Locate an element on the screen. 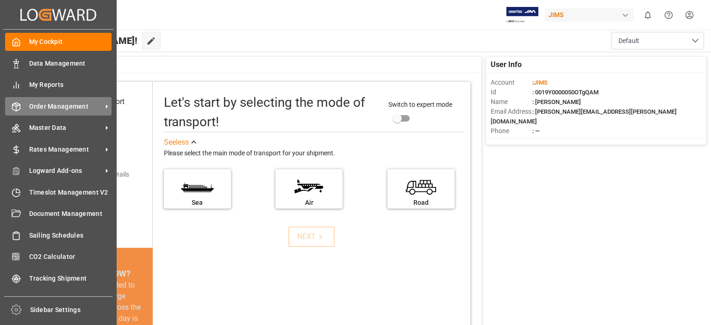 This screenshot has height=325, width=711. a: CO2 Calculator is located at coordinates (58, 257).